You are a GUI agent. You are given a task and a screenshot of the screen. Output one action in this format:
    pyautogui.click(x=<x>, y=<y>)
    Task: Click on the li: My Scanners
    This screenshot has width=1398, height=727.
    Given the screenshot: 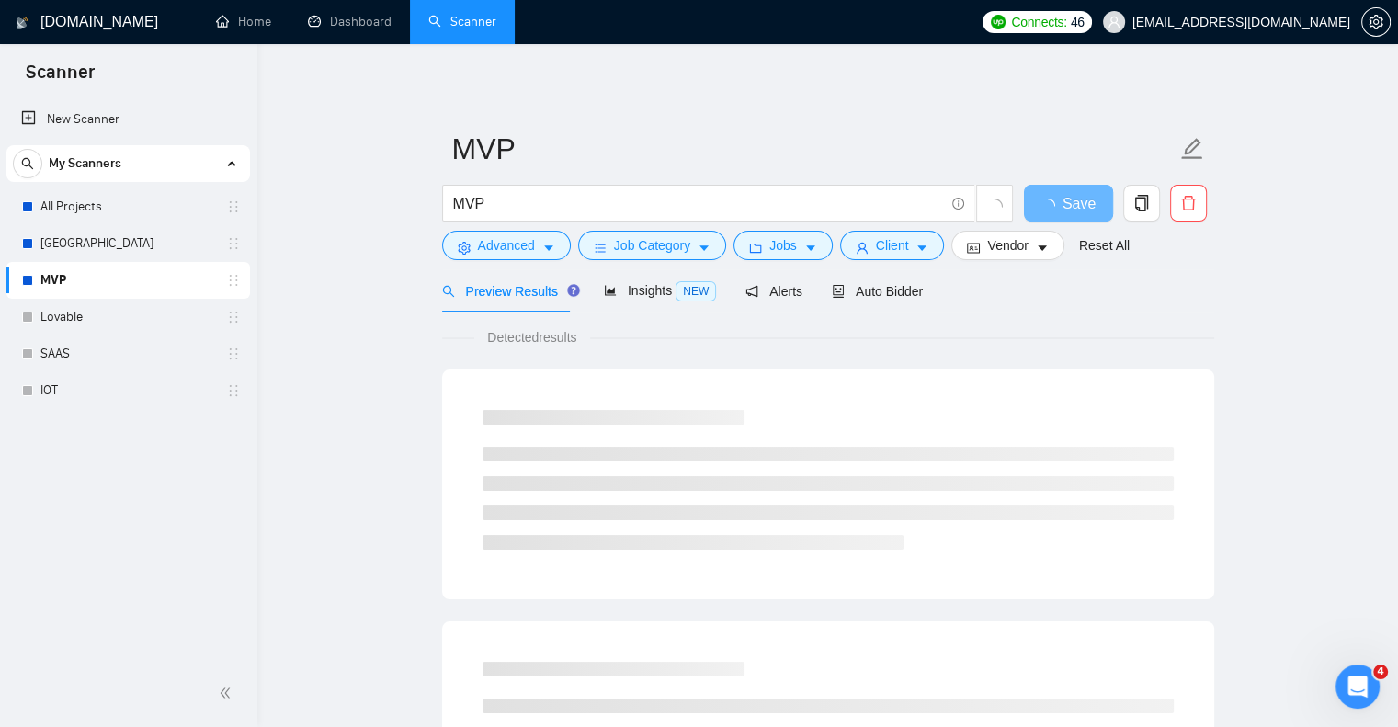 What is the action you would take?
    pyautogui.click(x=128, y=277)
    